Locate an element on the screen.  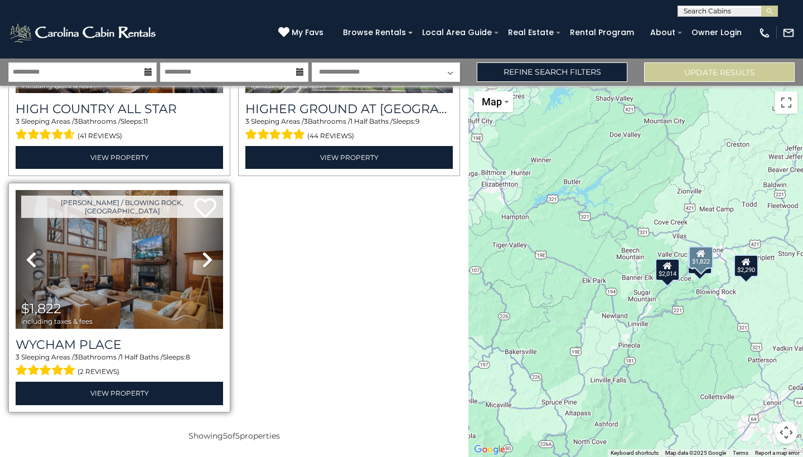
h3: High Country All Star is located at coordinates (119, 109).